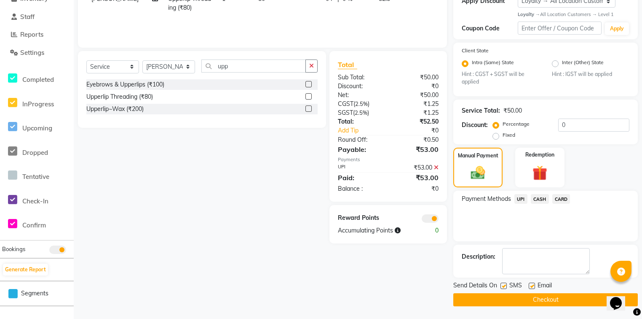 Image resolution: width=642 pixels, height=319 pixels. I want to click on label: Redemption, so click(540, 155).